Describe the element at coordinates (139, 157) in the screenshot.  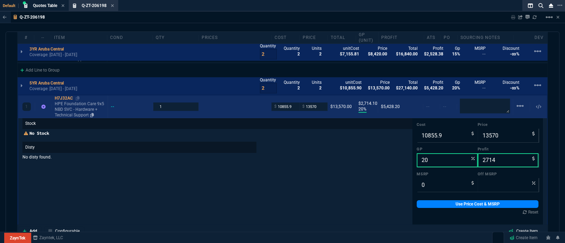
I see `p: No disty found.` at that location.